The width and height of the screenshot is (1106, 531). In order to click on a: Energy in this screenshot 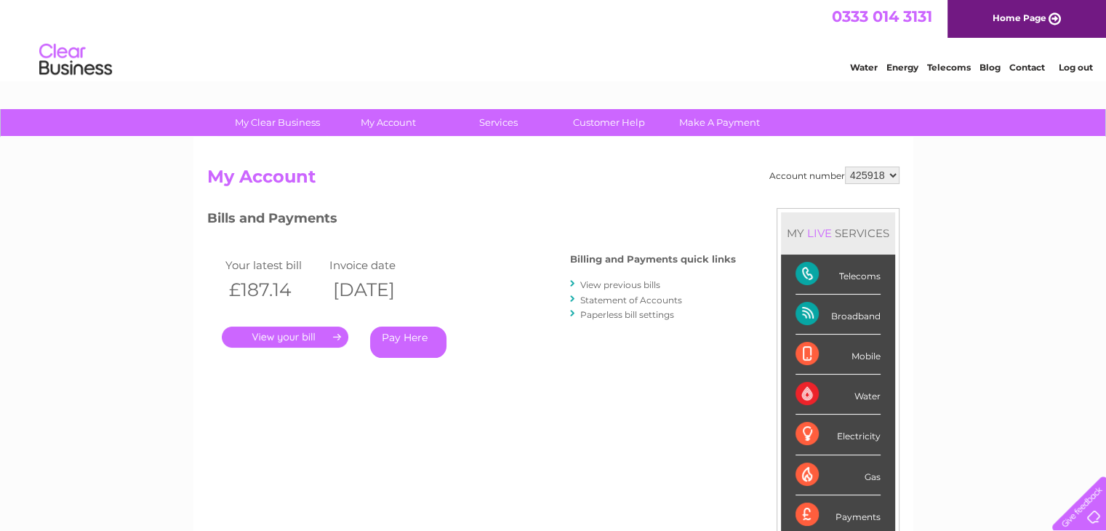, I will do `click(903, 67)`.